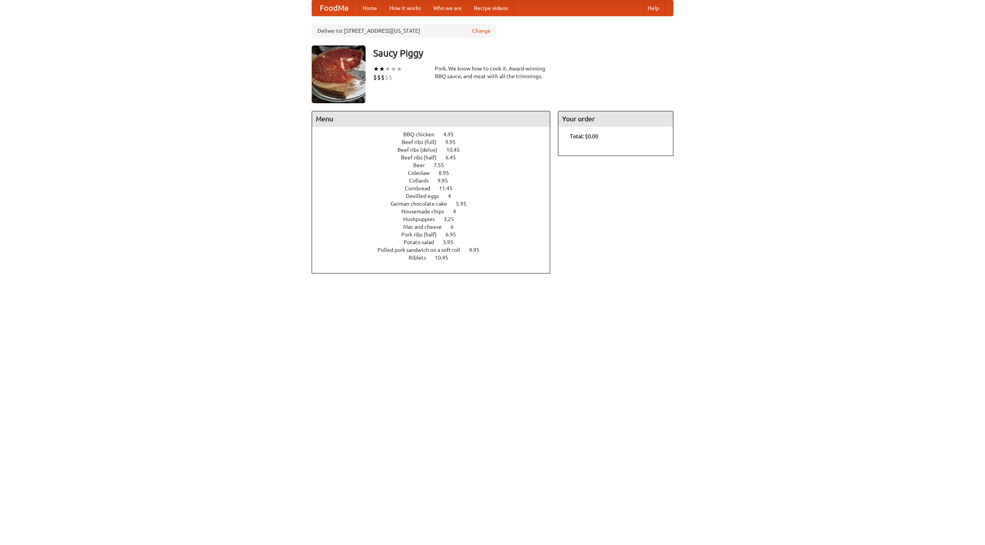 The image size is (985, 545). Describe the element at coordinates (421, 188) in the screenshot. I see `span: Cornbread` at that location.